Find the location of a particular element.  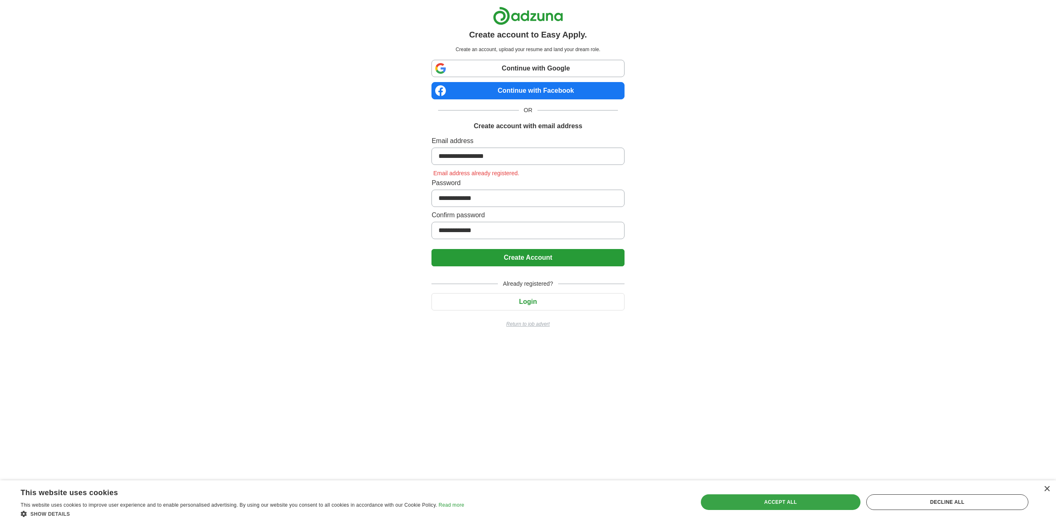

img: Adzuna logo is located at coordinates (528, 16).